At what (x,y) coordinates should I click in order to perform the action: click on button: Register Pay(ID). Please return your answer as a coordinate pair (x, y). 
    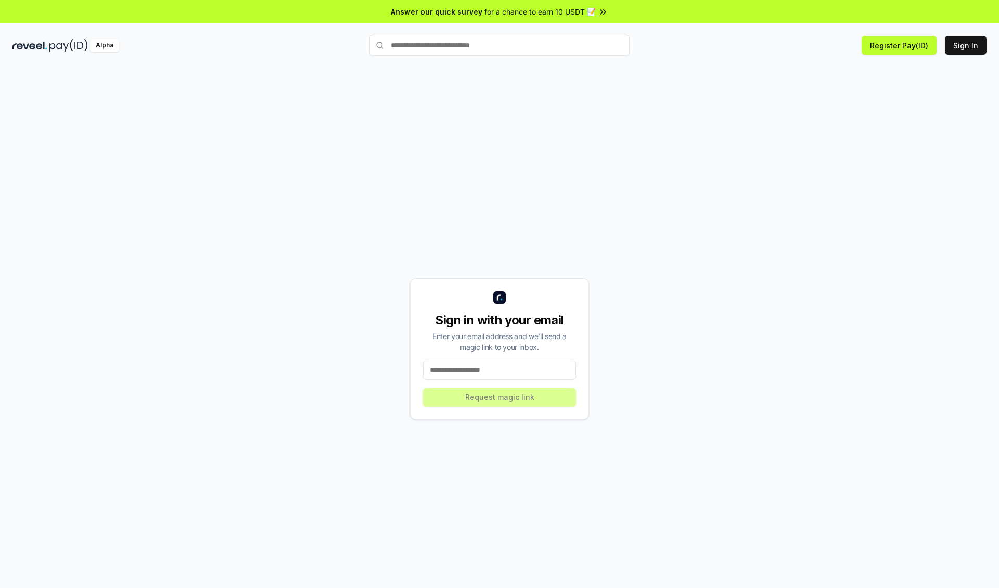
    Looking at the image, I should click on (899, 45).